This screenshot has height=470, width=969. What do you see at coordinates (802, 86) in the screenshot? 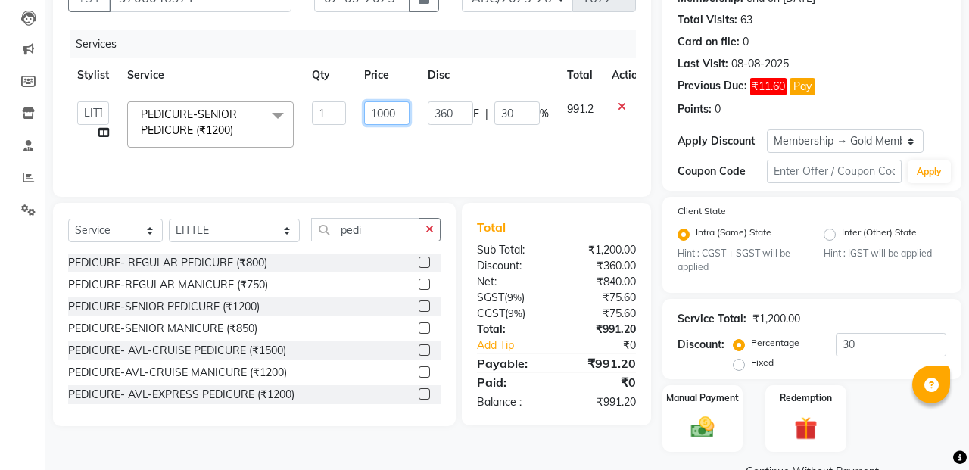
I see `button: Pay` at bounding box center [802, 86].